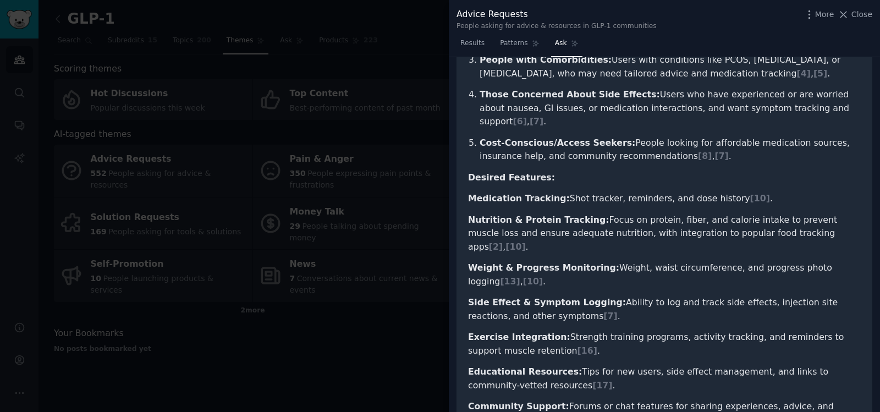 The image size is (880, 412). What do you see at coordinates (473, 46) in the screenshot?
I see `a: Results` at bounding box center [473, 46].